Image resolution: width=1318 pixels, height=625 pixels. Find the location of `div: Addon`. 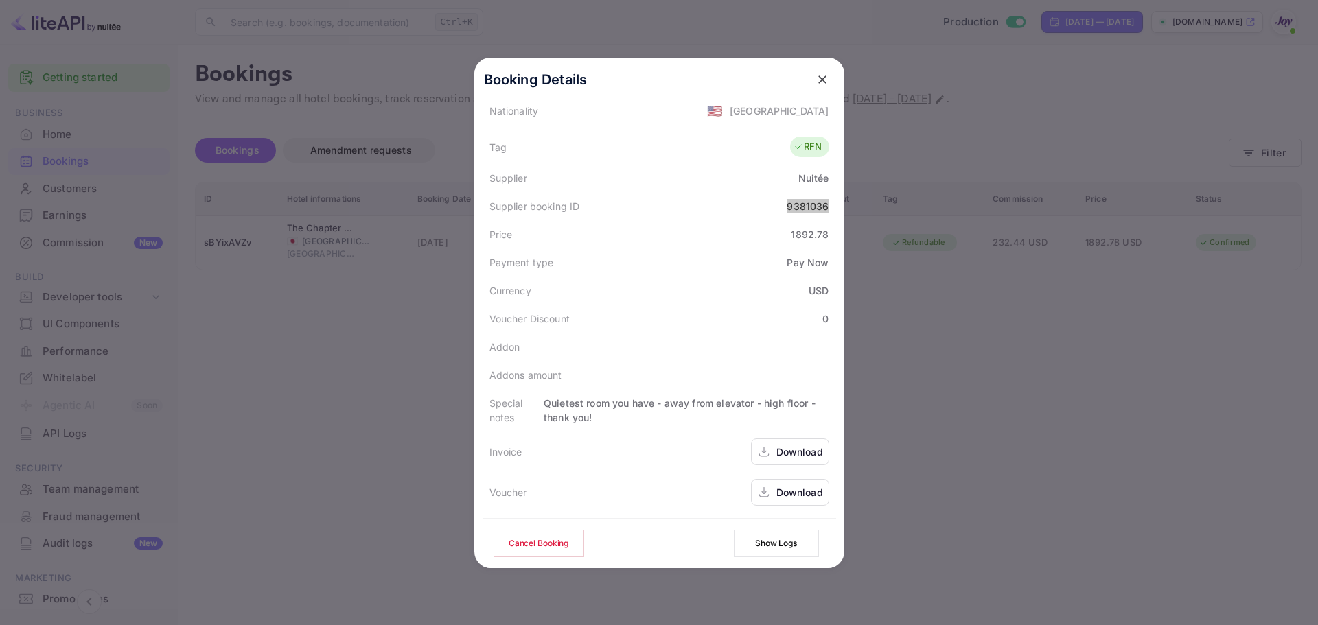

div: Addon is located at coordinates (504, 347).